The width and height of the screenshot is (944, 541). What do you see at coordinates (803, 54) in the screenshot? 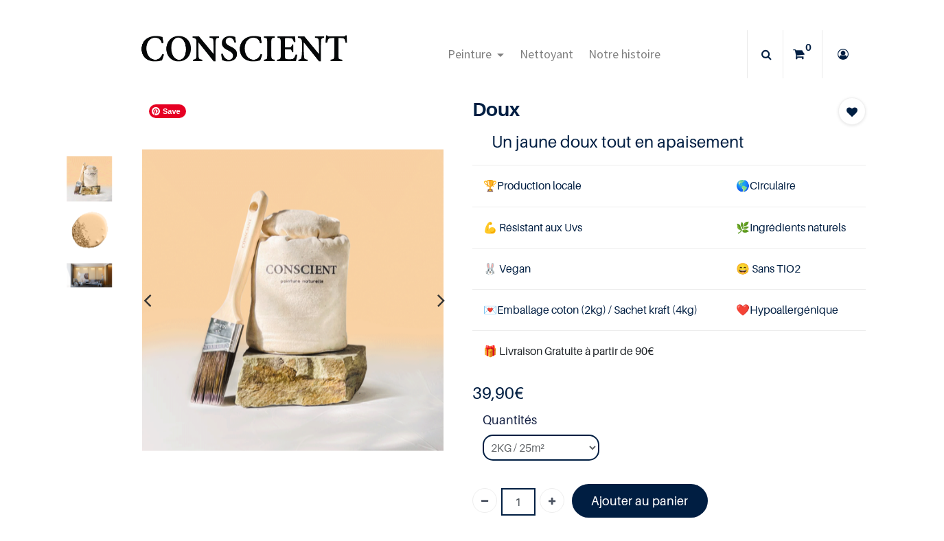
I see `a: 0` at bounding box center [803, 54].